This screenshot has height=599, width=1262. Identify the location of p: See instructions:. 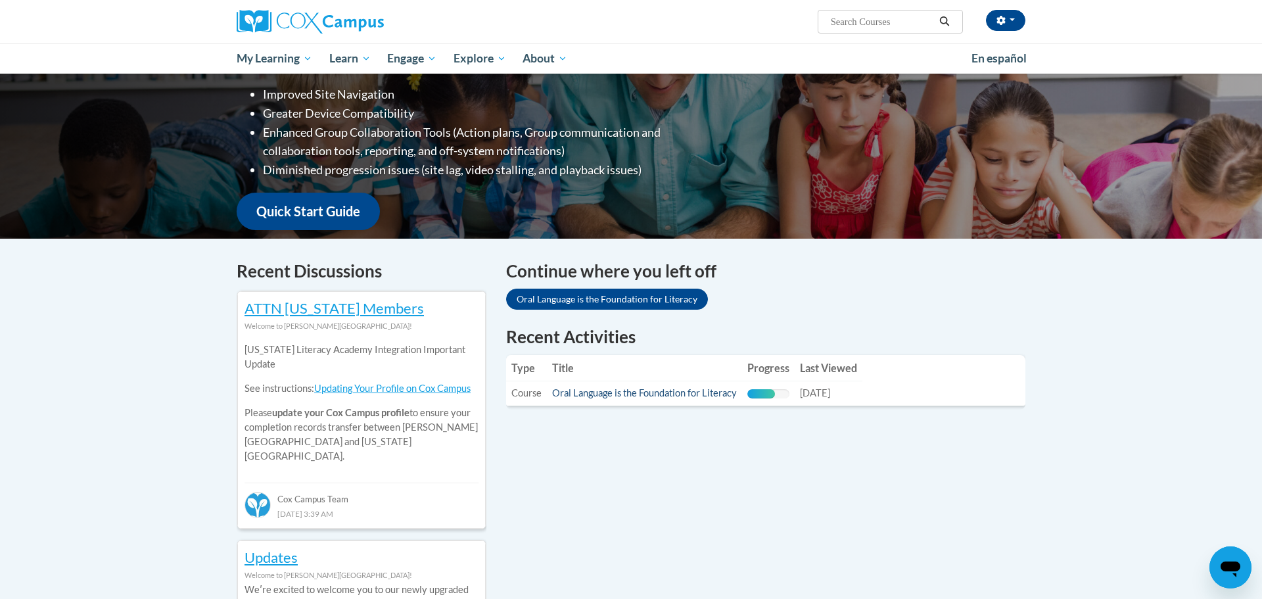
(362, 388).